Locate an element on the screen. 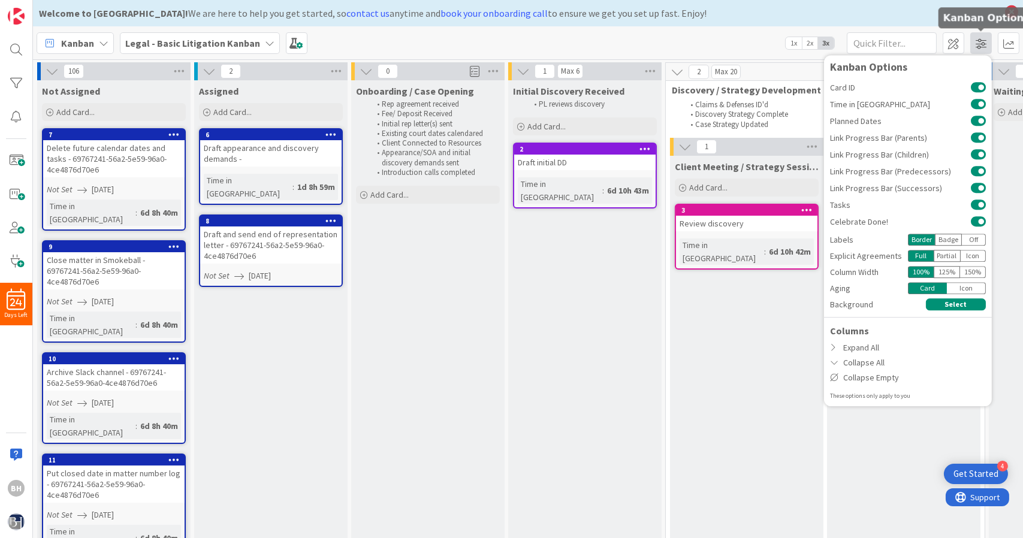 This screenshot has width=1023, height=538. div: Kanban Options is located at coordinates (907, 67).